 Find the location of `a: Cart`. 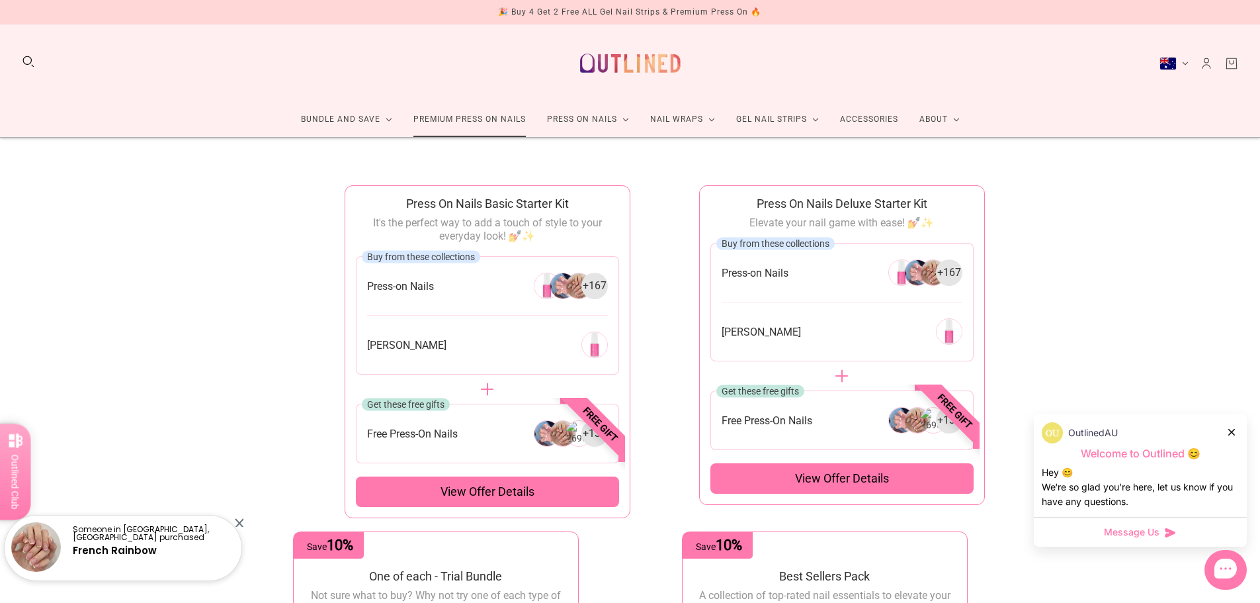

a: Cart is located at coordinates (1232, 64).